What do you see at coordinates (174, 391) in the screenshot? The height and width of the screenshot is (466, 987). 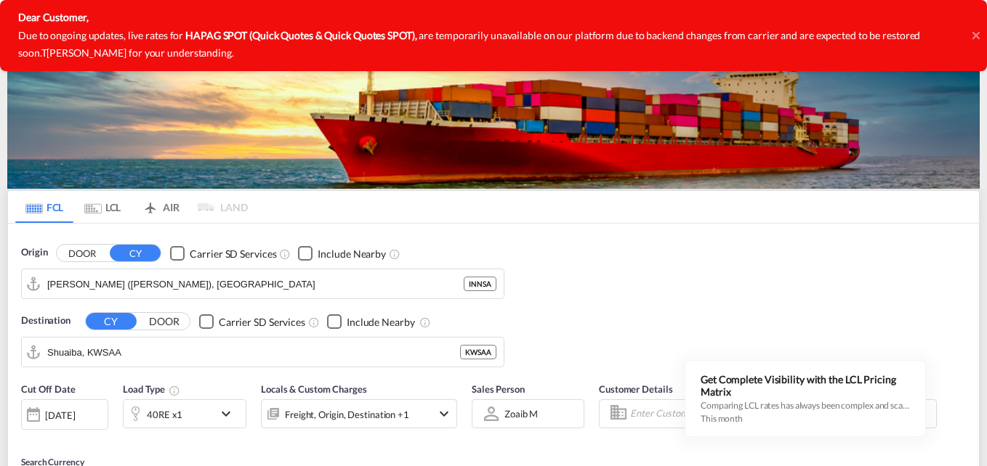 I see `md-icon: icon-information-outline` at bounding box center [174, 391].